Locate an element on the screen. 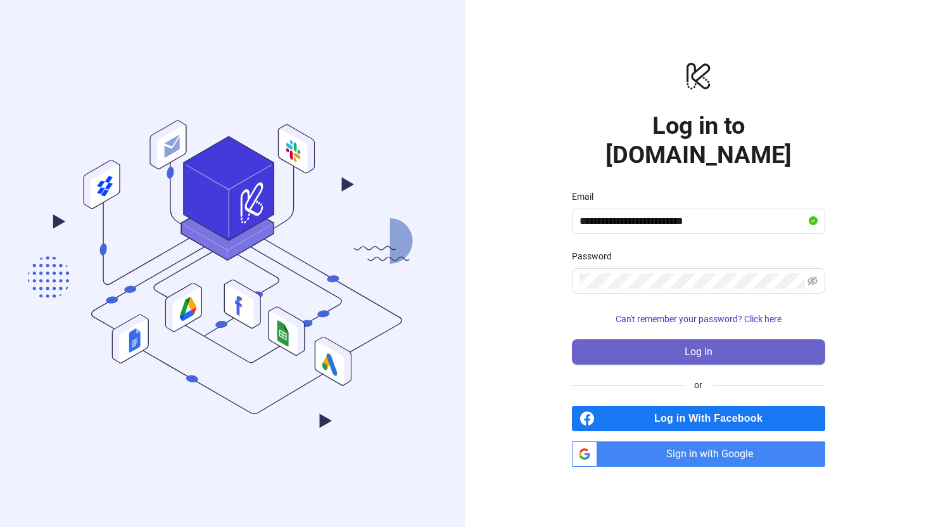  span: or is located at coordinates (698, 385).